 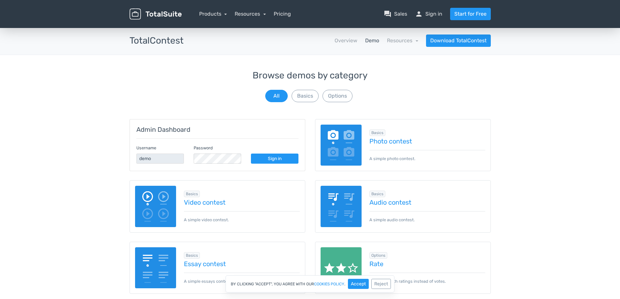 What do you see at coordinates (428, 203) in the screenshot?
I see `a: Audio contest` at bounding box center [428, 203].